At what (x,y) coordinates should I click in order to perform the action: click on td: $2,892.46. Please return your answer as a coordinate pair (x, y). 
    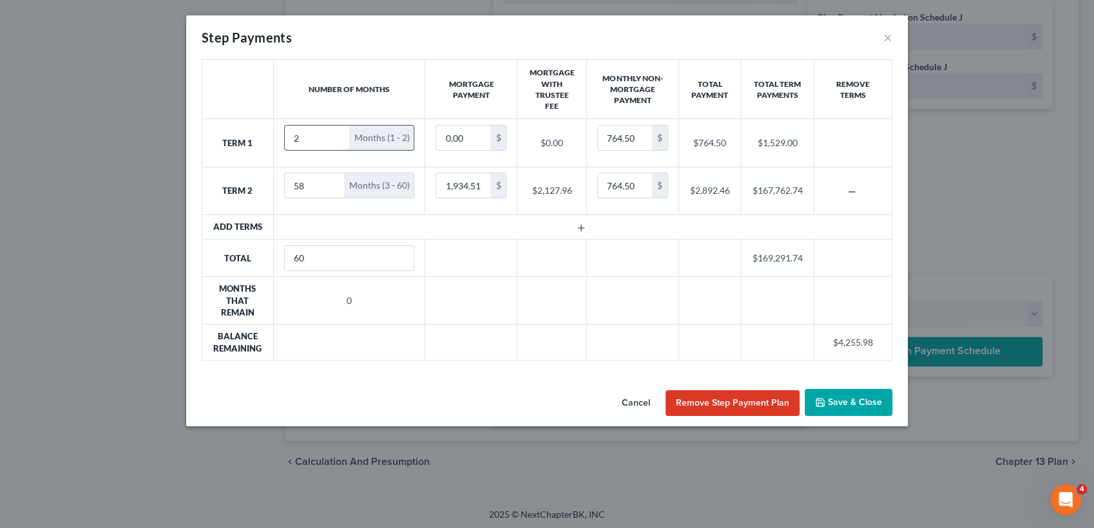
    Looking at the image, I should click on (710, 191).